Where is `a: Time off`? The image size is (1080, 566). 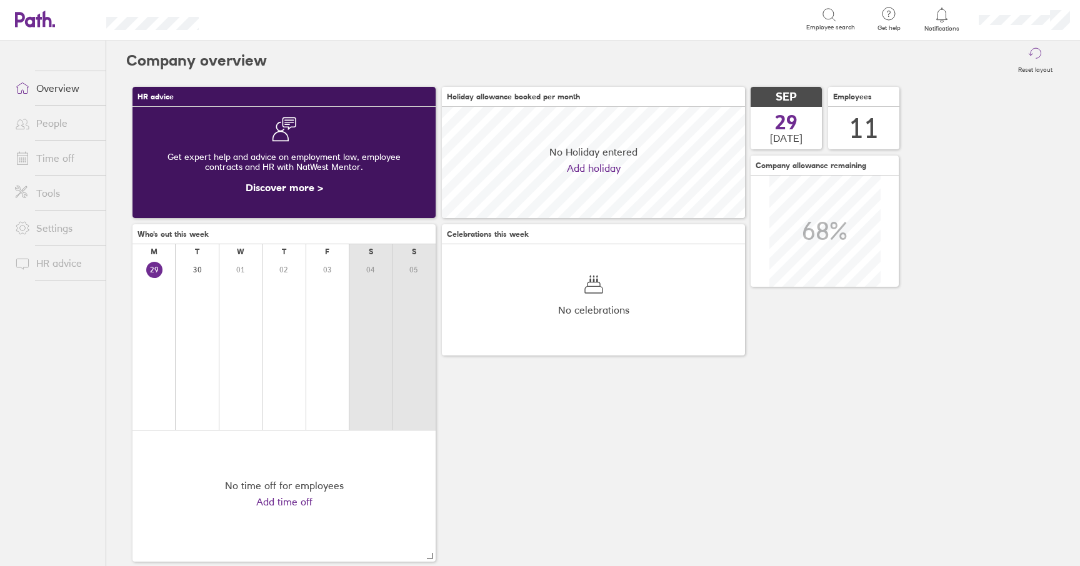 a: Time off is located at coordinates (55, 158).